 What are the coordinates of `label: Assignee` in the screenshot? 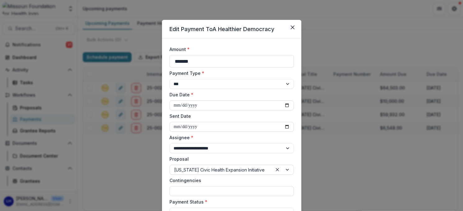 It's located at (230, 138).